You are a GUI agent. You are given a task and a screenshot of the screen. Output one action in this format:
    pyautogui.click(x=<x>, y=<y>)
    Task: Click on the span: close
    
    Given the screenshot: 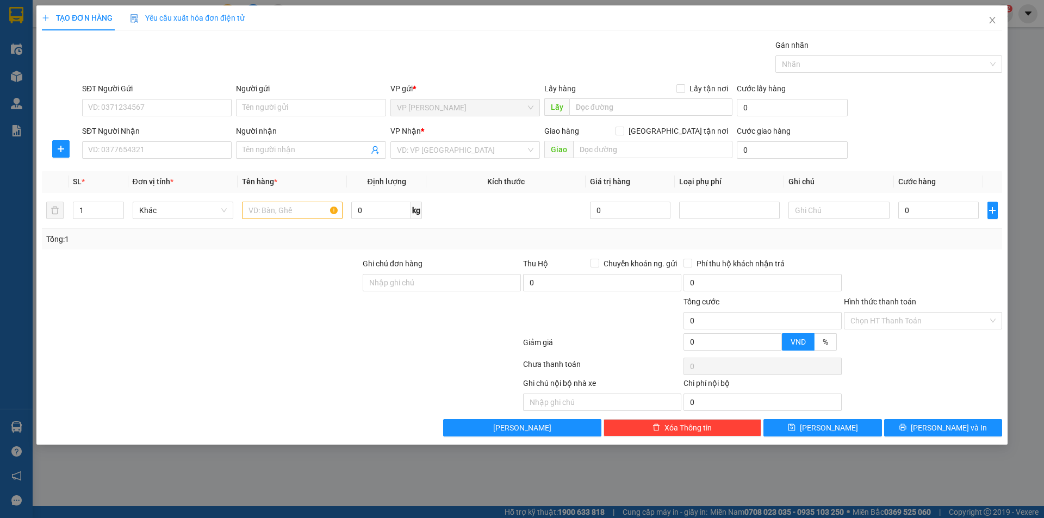 What is the action you would take?
    pyautogui.click(x=993, y=20)
    